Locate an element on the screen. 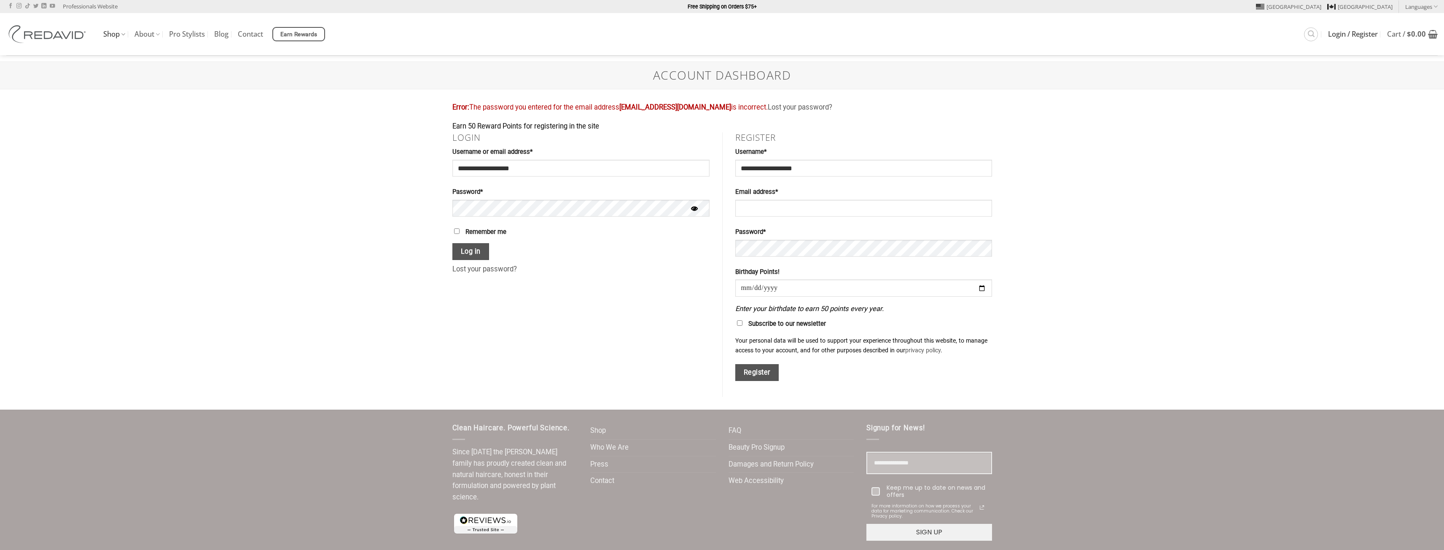 The height and width of the screenshot is (550, 1444). span: Login / Register is located at coordinates (1353, 34).